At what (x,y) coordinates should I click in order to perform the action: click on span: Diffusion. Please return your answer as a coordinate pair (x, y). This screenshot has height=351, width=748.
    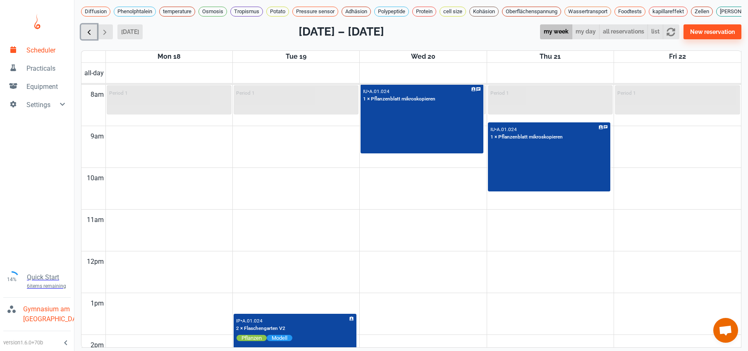
    Looking at the image, I should click on (96, 12).